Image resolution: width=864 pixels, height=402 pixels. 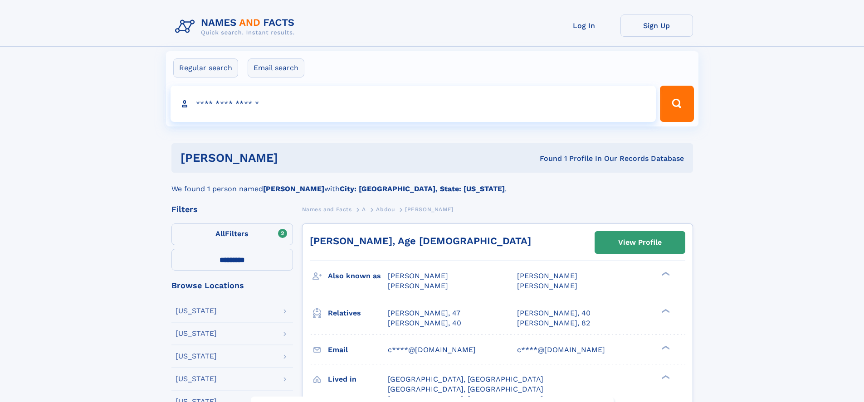 I want to click on h3: Lived in, so click(x=358, y=380).